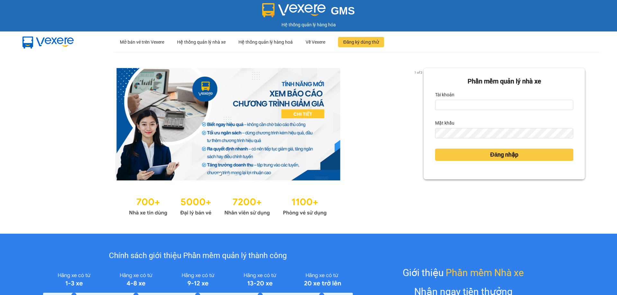  What do you see at coordinates (504, 155) in the screenshot?
I see `button: Đăng nhập` at bounding box center [504, 155].